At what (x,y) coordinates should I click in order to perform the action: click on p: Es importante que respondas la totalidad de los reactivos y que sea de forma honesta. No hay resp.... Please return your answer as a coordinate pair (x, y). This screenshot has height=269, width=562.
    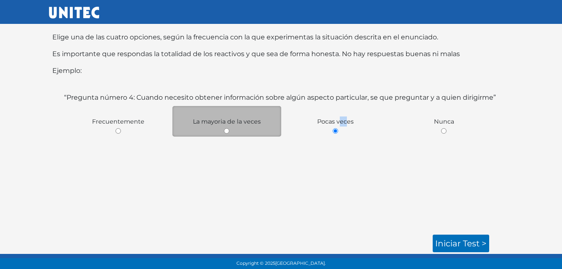
    Looking at the image, I should click on (281, 54).